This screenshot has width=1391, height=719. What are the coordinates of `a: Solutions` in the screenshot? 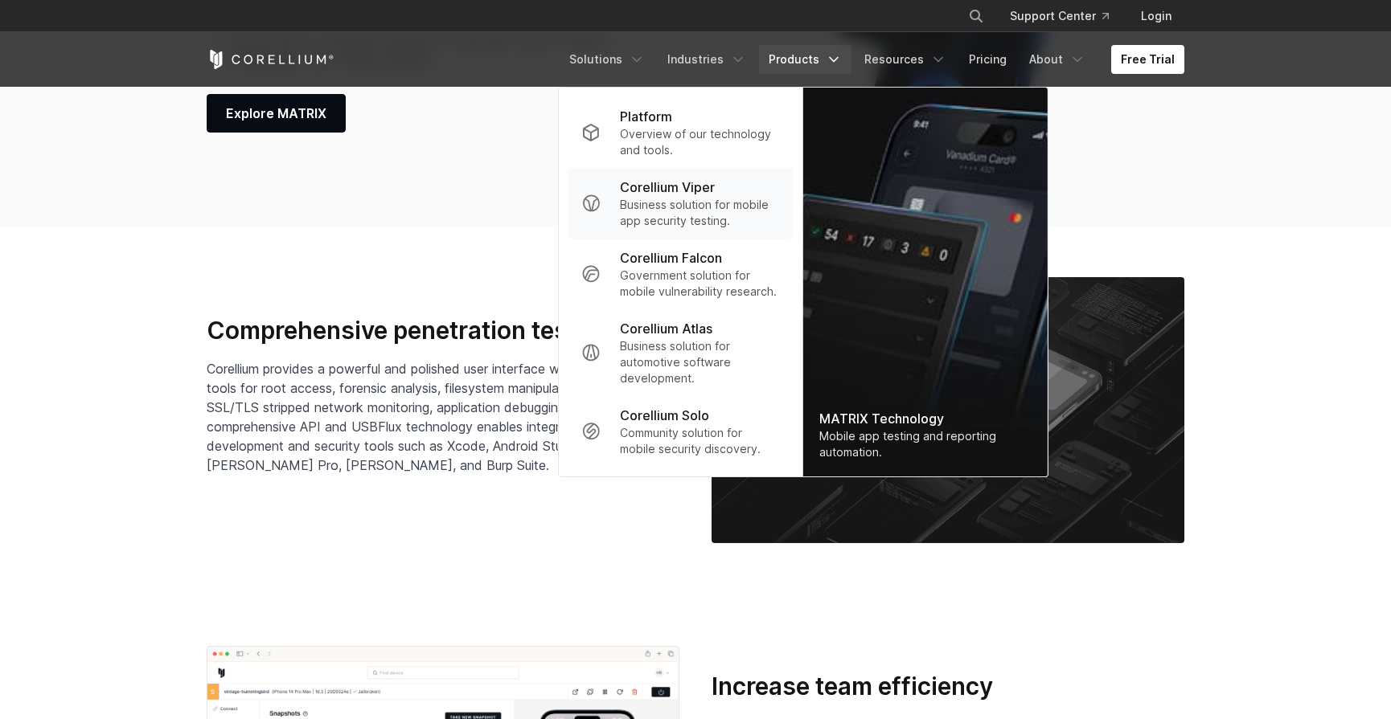 It's located at (607, 59).